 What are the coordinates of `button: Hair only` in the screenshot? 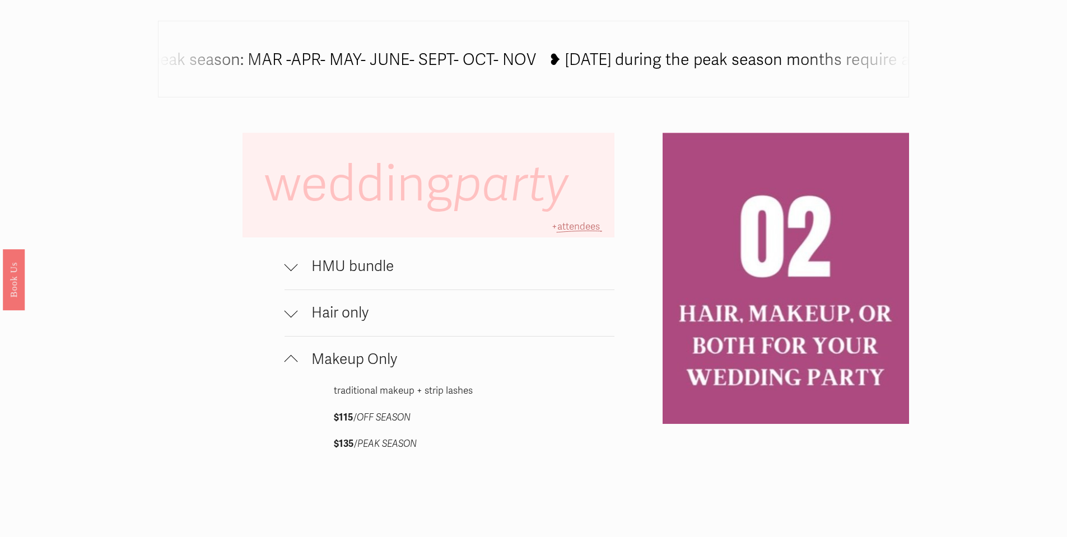 It's located at (450, 313).